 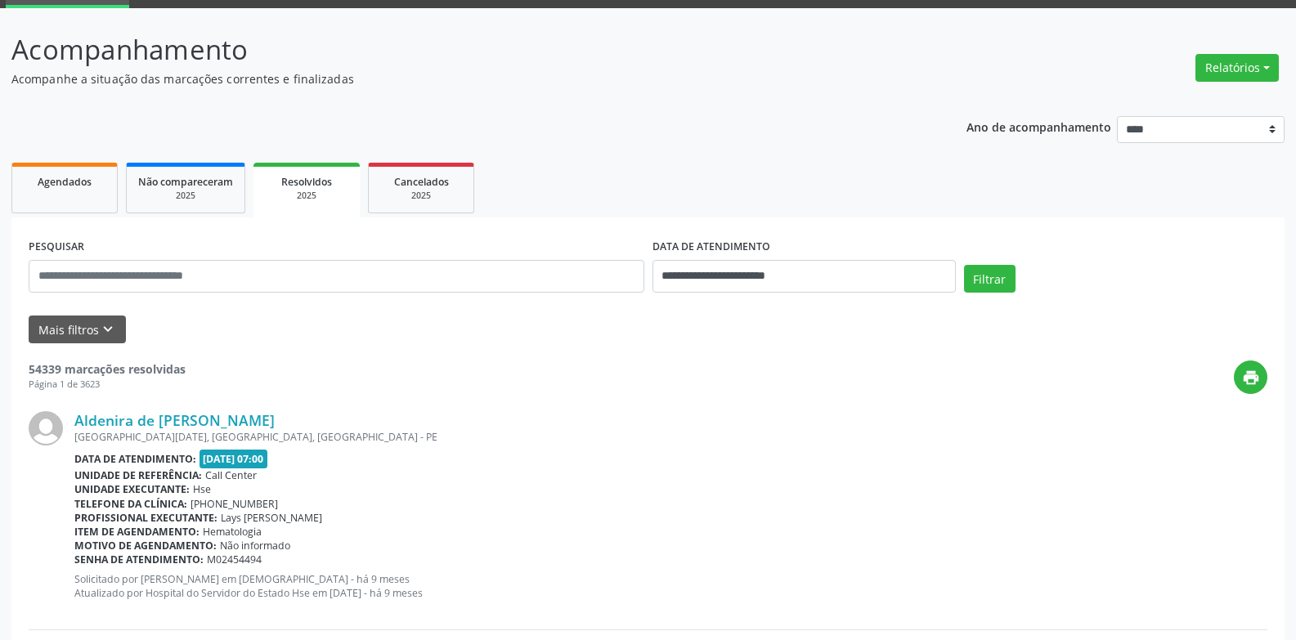 I want to click on strong: 54339 marcações resolvidas, so click(x=107, y=369).